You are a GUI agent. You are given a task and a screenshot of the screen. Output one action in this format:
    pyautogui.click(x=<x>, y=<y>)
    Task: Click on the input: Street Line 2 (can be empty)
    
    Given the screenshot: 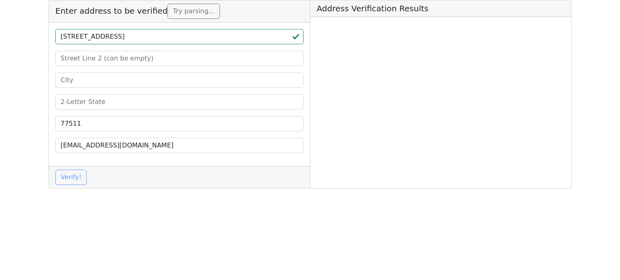 What is the action you would take?
    pyautogui.click(x=179, y=59)
    